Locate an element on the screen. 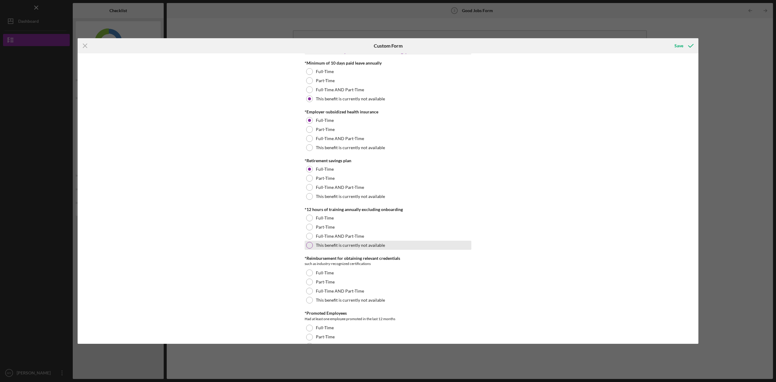 The image size is (776, 382). h6: Custom Form is located at coordinates (388, 46).